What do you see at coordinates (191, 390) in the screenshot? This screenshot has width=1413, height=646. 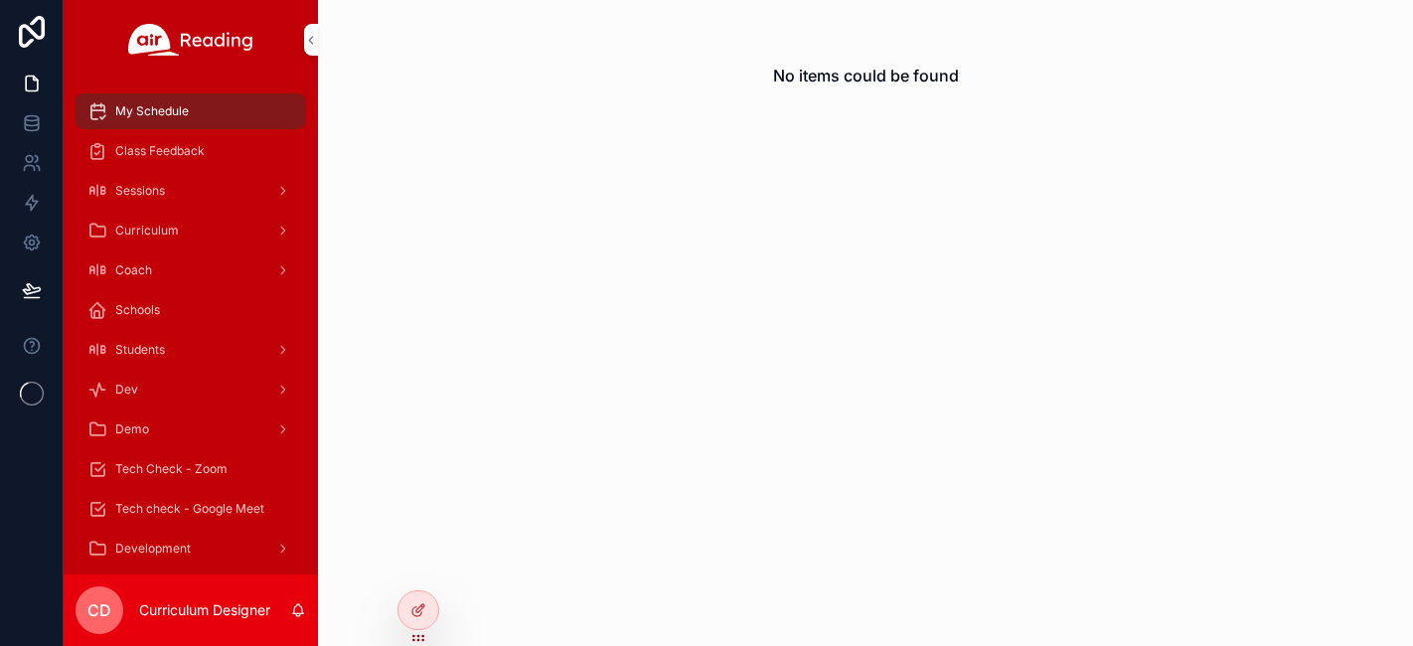 I see `a: Dev` at bounding box center [191, 390].